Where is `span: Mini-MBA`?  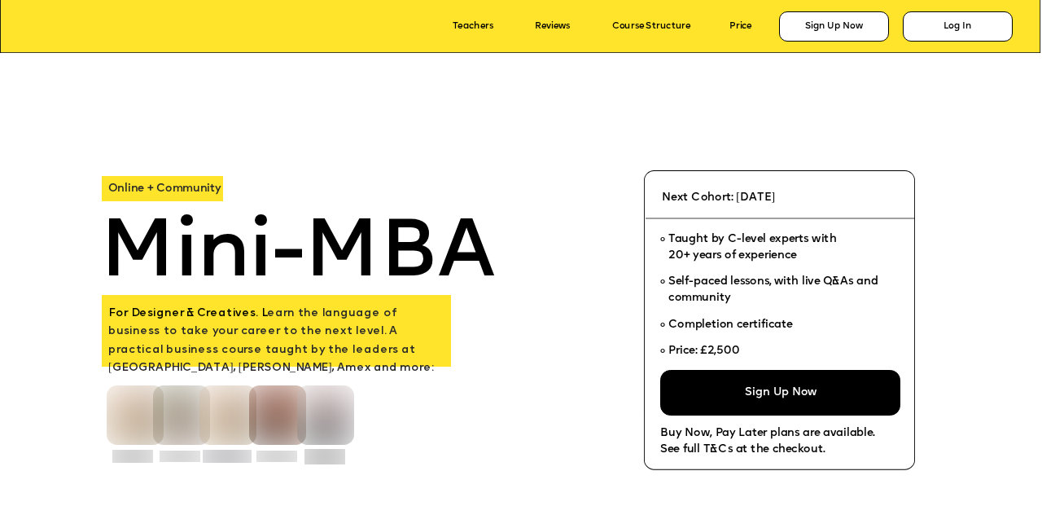
span: Mini-MBA is located at coordinates (297, 255).